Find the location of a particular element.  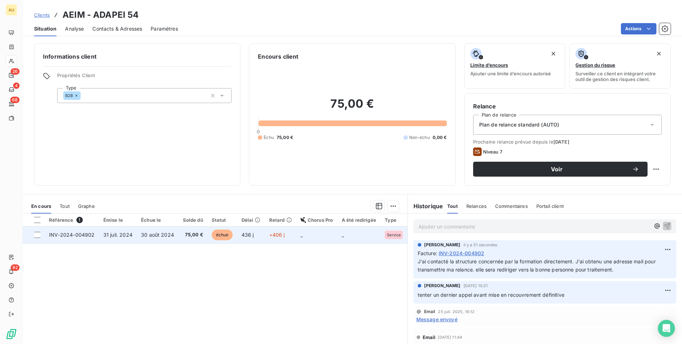

span: J'ai contacté la structure concernée par la formation directement. J'ai obtenu une adresse mail p... is located at coordinates (537, 265).